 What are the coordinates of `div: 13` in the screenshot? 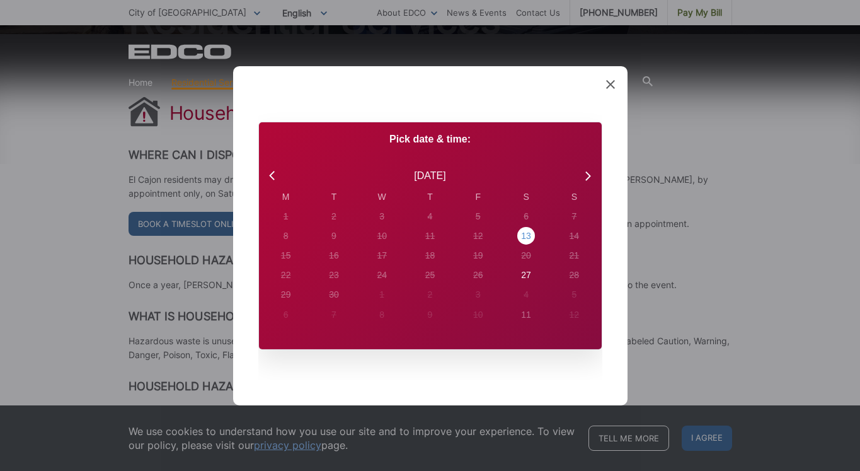 It's located at (526, 236).